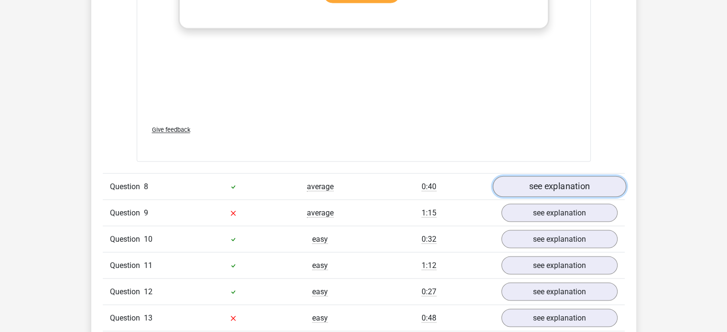  What do you see at coordinates (148, 265) in the screenshot?
I see `span: 11` at bounding box center [148, 265].